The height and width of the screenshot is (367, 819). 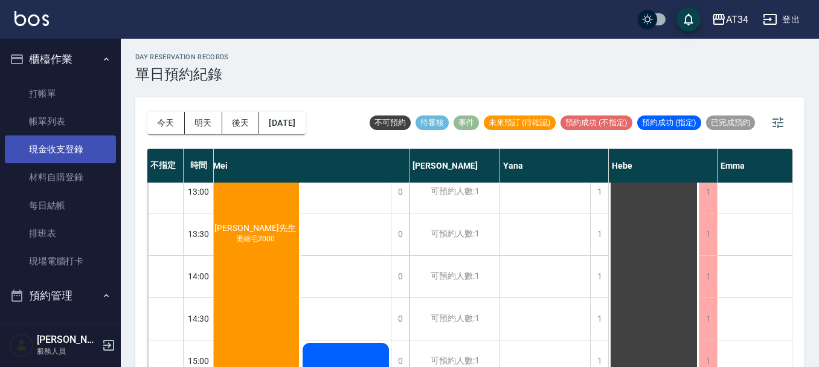 What do you see at coordinates (664, 166) in the screenshot?
I see `div: Hebe` at bounding box center [664, 166].